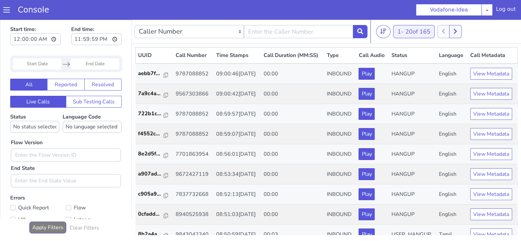 The image size is (521, 241). I want to click on a: 7a9c4a..., so click(154, 74).